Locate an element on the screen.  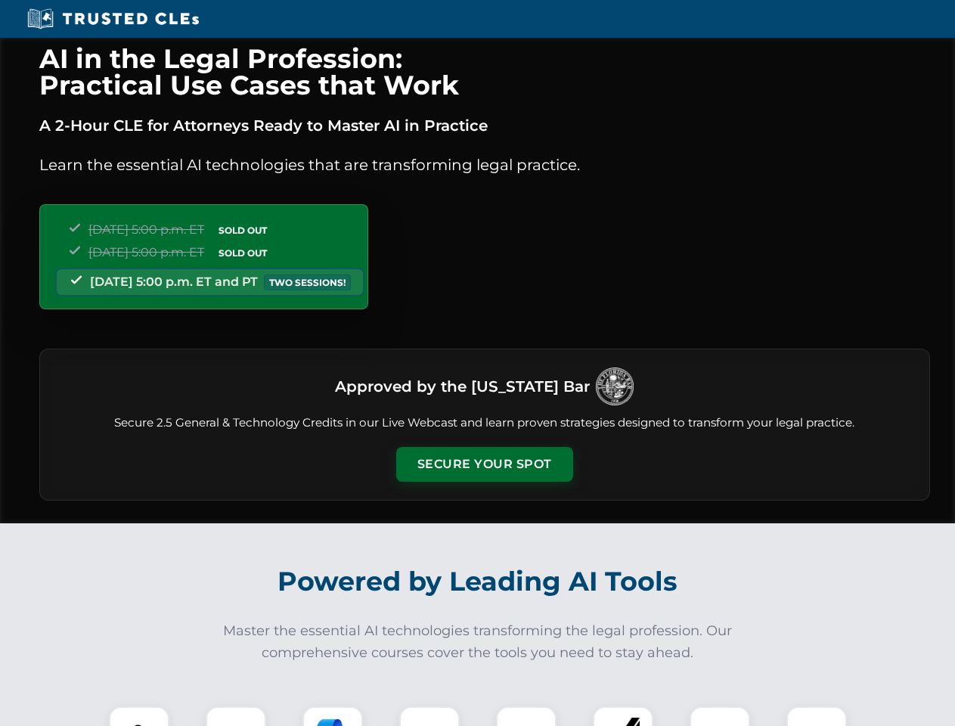
p: Master the essential AI technologies transforming the legal profession. Our comprehensive courses... is located at coordinates (478, 642).